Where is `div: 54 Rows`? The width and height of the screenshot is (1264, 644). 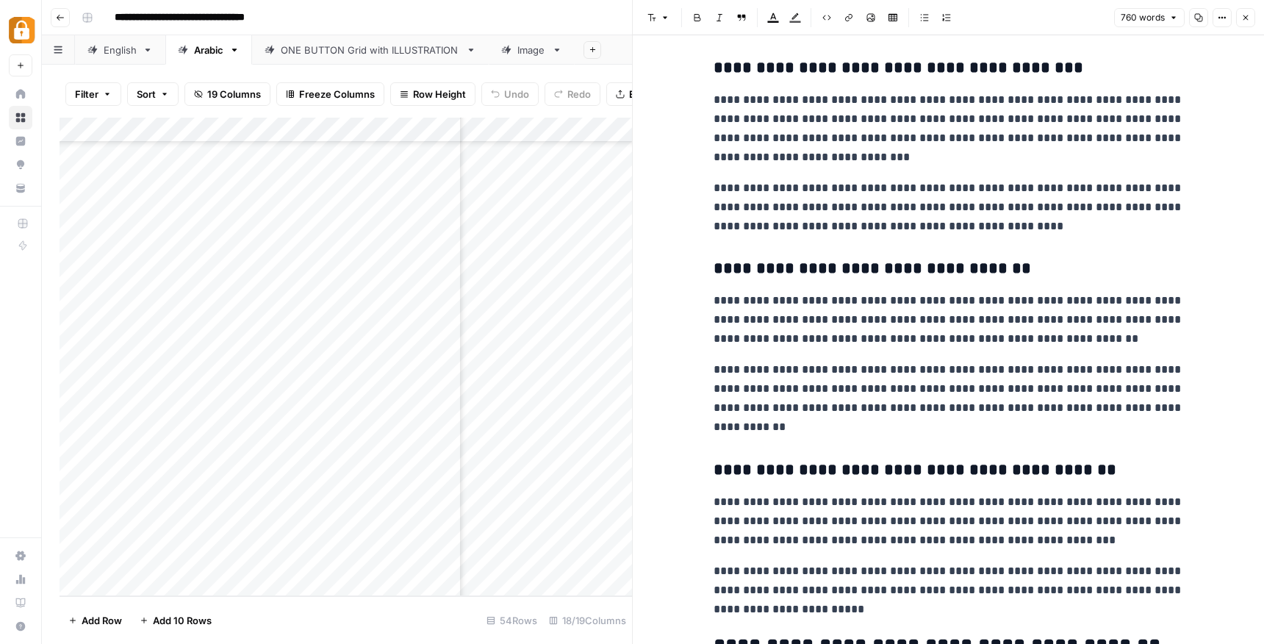
div: 54 Rows is located at coordinates (511, 620).